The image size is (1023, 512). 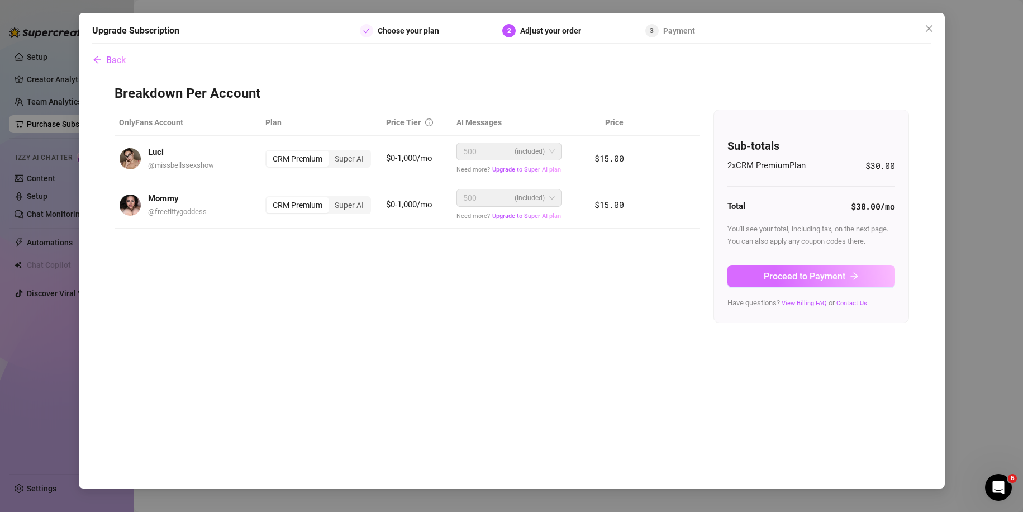 I want to click on span: Back, so click(x=116, y=60).